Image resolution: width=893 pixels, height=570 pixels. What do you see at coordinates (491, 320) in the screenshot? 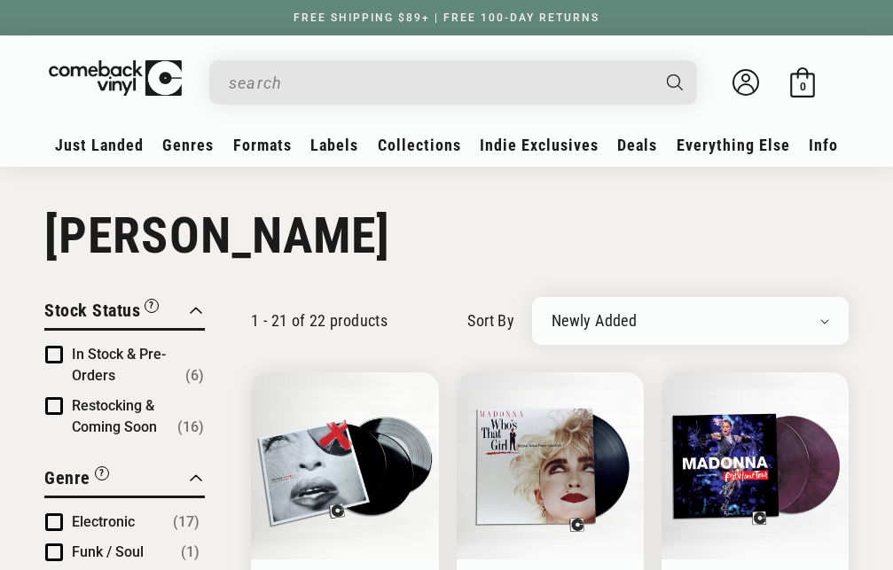
I see `label: sort by` at bounding box center [491, 320].